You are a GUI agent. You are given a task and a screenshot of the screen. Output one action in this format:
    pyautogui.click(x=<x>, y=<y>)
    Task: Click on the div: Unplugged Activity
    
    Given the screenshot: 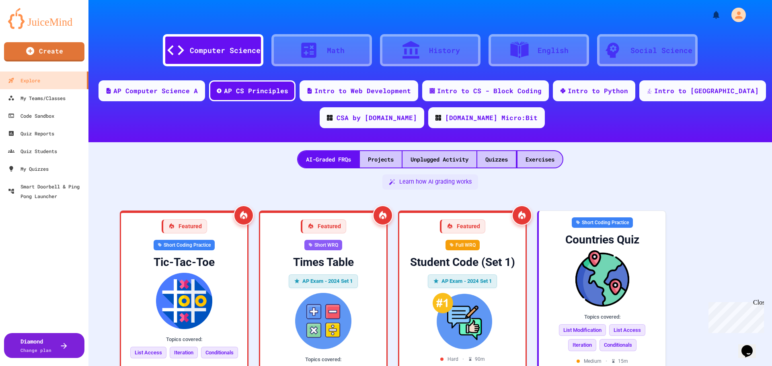 What is the action you would take?
    pyautogui.click(x=439, y=159)
    